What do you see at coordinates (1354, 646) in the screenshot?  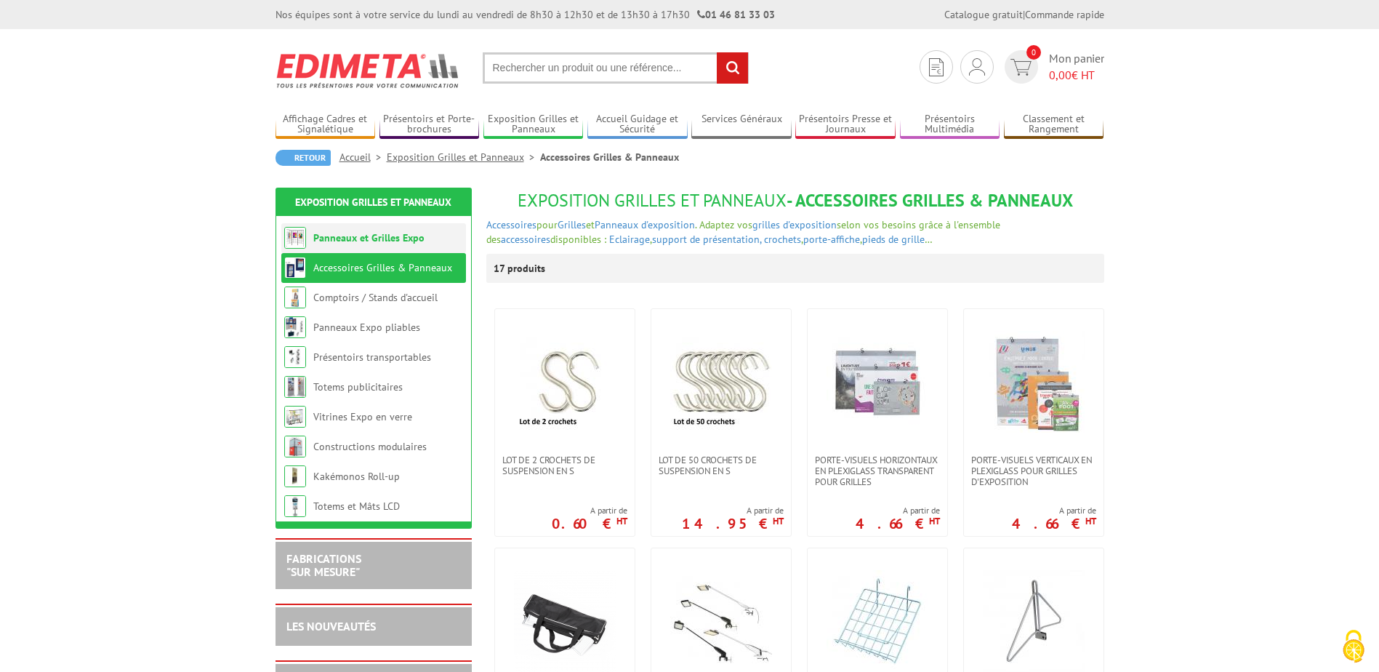 I see `img: Cookies (fenêtre modale)` at bounding box center [1354, 646].